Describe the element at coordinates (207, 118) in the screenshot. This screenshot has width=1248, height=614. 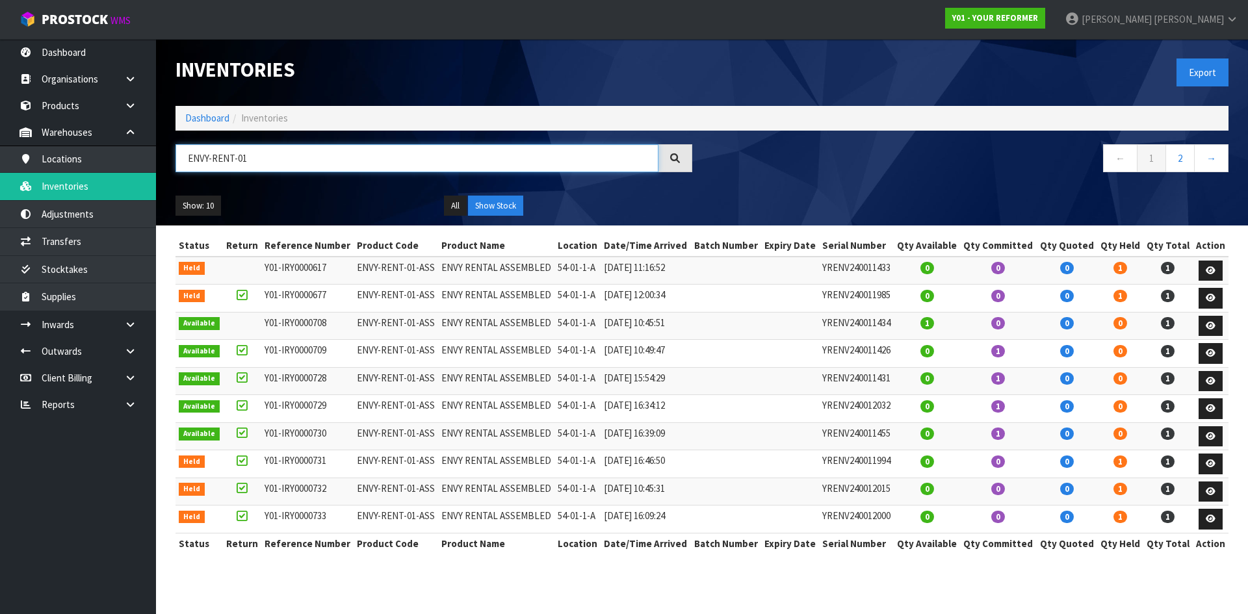
I see `a: Dashboard` at that location.